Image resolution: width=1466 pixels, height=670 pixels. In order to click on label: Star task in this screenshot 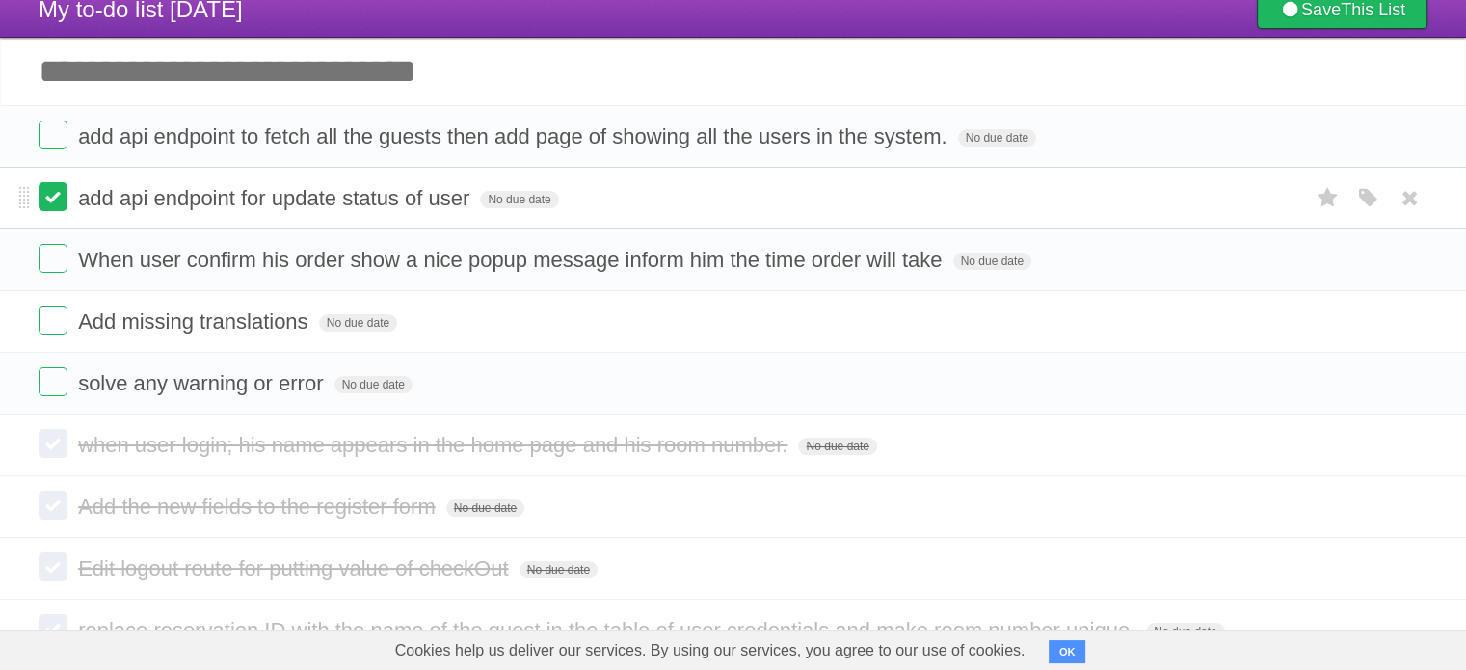, I will do `click(1328, 198)`.